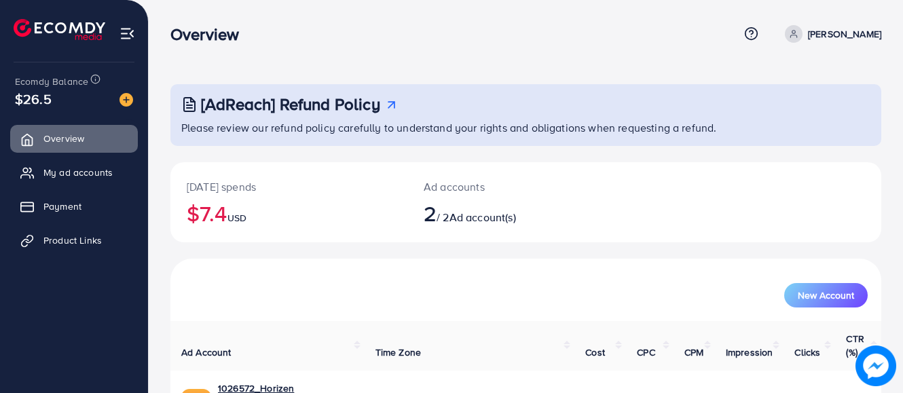 Image resolution: width=903 pixels, height=393 pixels. Describe the element at coordinates (646, 352) in the screenshot. I see `span: CPC` at that location.